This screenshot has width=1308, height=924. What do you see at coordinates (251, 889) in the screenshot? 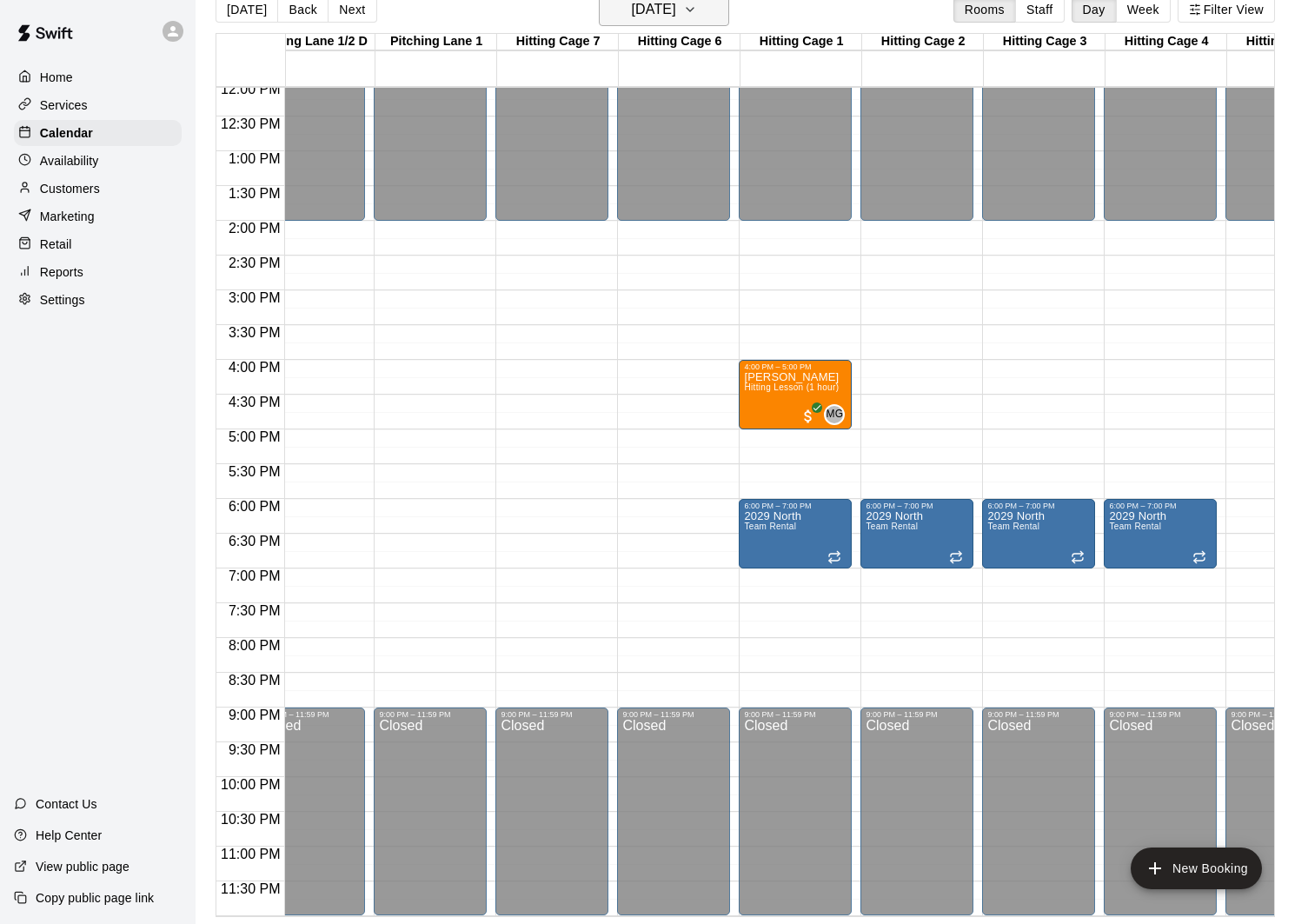
I see `span: 11:30 PM` at bounding box center [251, 889].